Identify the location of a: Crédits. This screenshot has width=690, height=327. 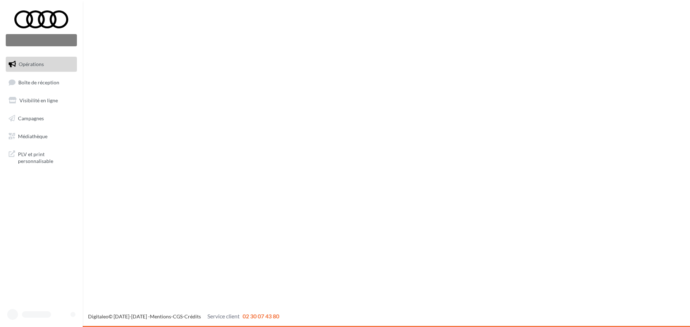
(193, 317).